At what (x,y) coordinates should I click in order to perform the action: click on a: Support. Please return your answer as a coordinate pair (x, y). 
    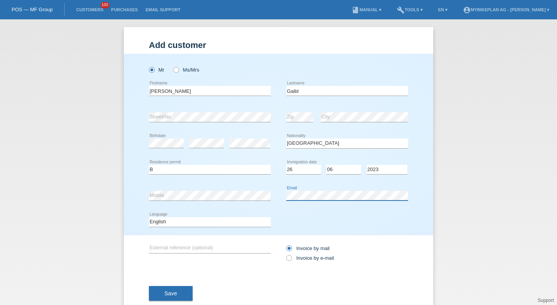
    Looking at the image, I should click on (546, 300).